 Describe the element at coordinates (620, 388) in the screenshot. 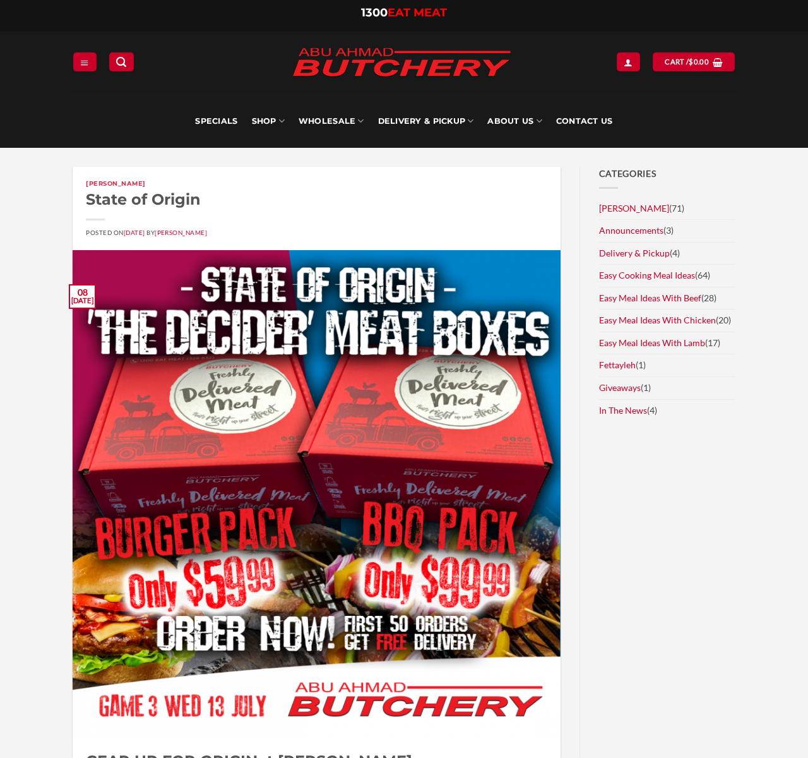

I see `a: Giveaways` at that location.